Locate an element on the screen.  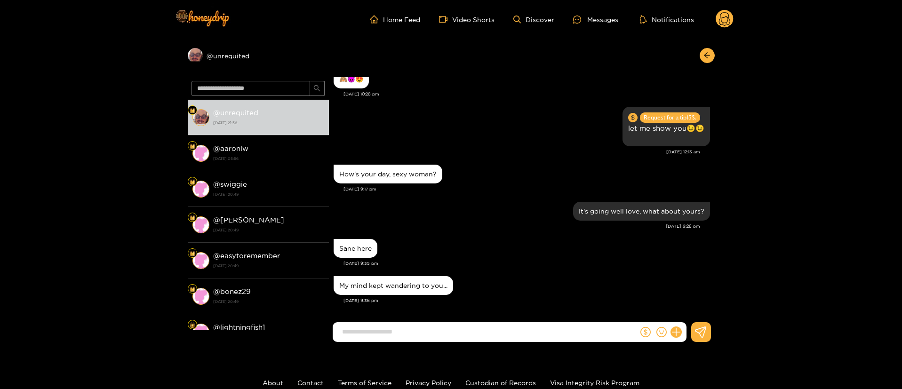
p: let me show you😉😉 is located at coordinates (666, 128).